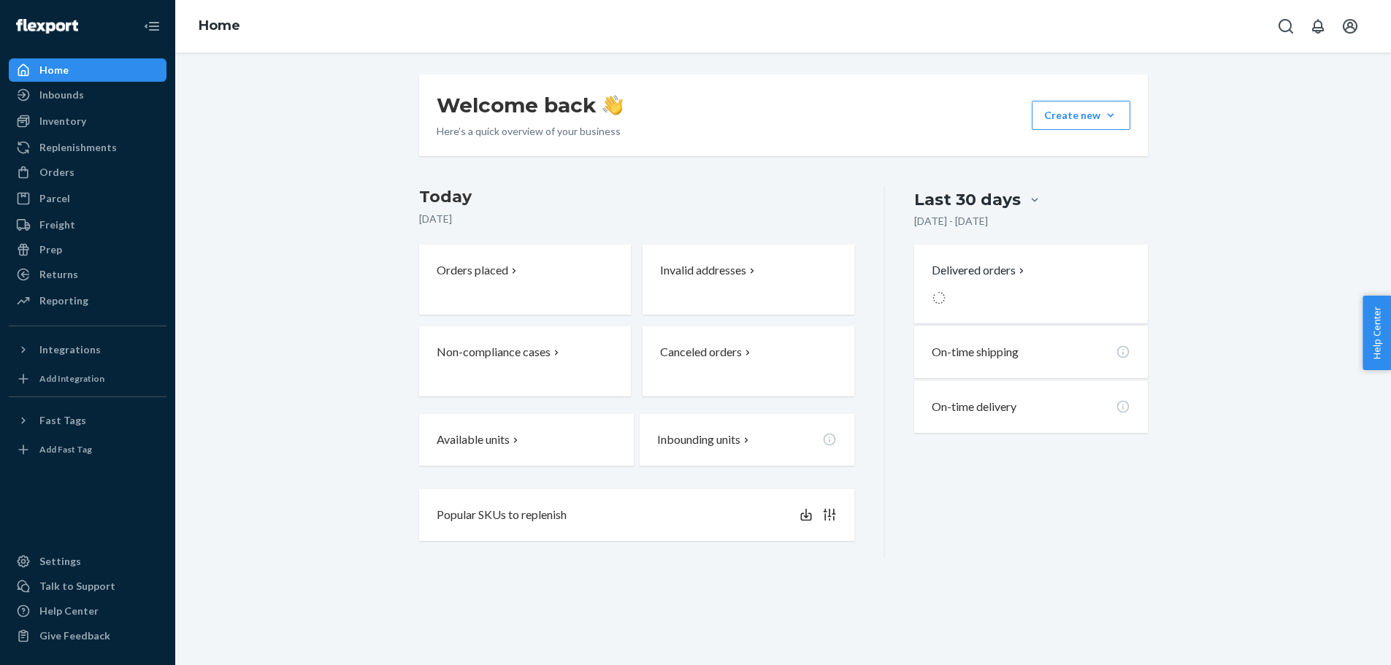  Describe the element at coordinates (88, 421) in the screenshot. I see `button: Fast Tags` at that location.